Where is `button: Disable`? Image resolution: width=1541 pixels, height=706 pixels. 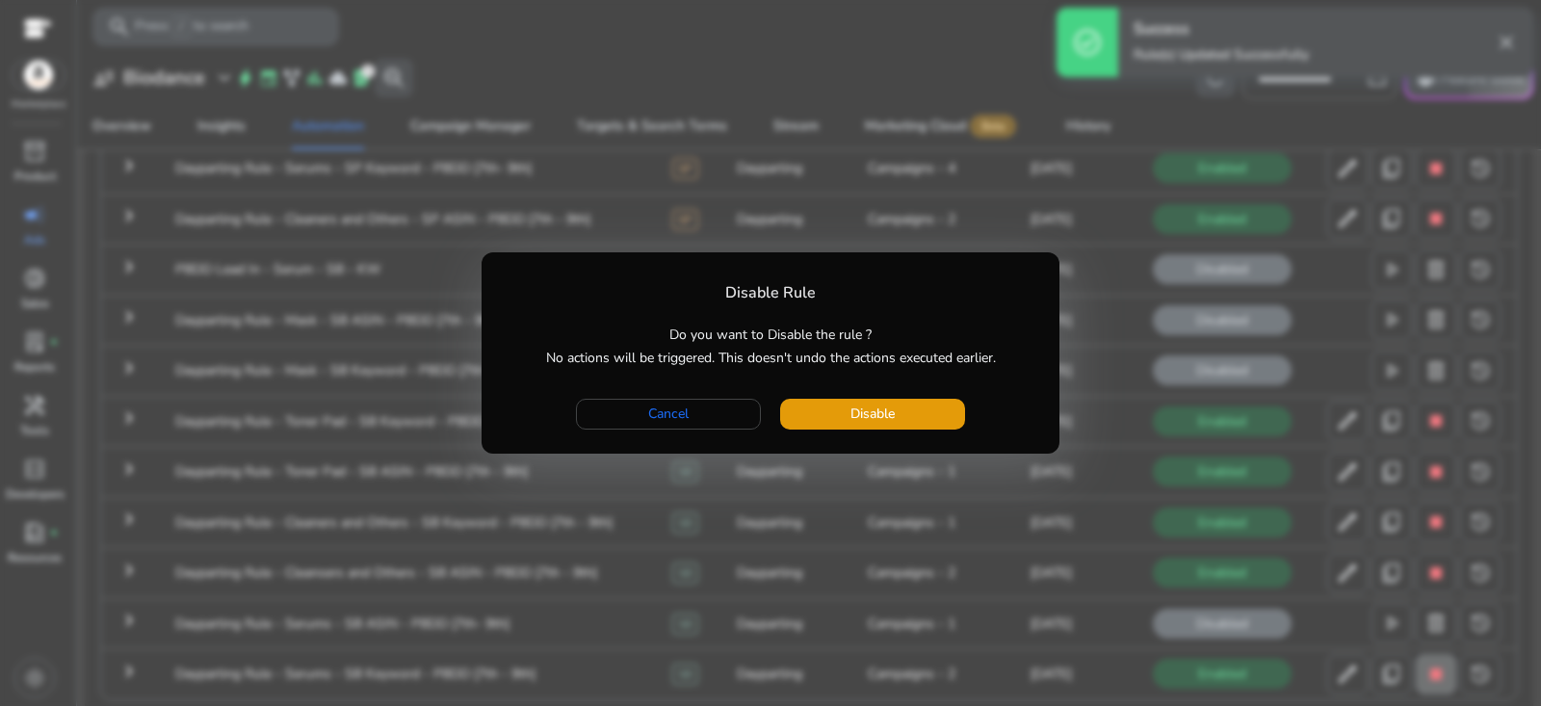
button: Disable is located at coordinates (872, 414).